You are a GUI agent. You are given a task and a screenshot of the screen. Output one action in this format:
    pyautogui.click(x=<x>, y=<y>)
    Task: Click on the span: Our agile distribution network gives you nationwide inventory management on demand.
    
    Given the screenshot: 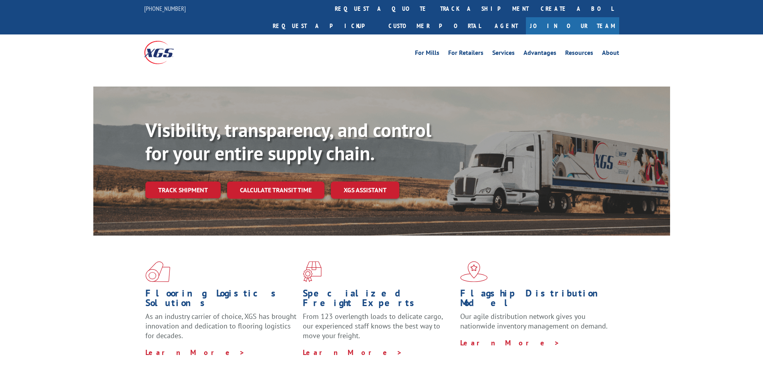 What is the action you would take?
    pyautogui.click(x=534, y=321)
    